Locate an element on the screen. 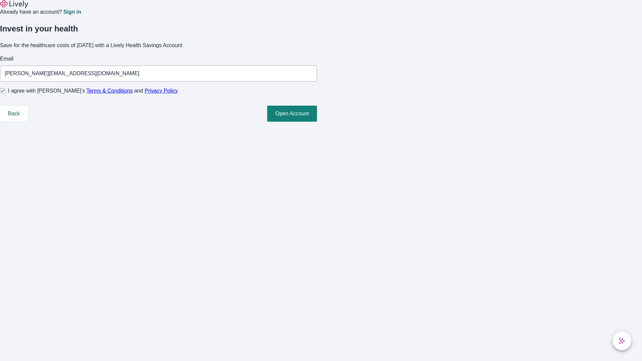 The image size is (642, 361). a: Terms & Conditions is located at coordinates (109, 91).